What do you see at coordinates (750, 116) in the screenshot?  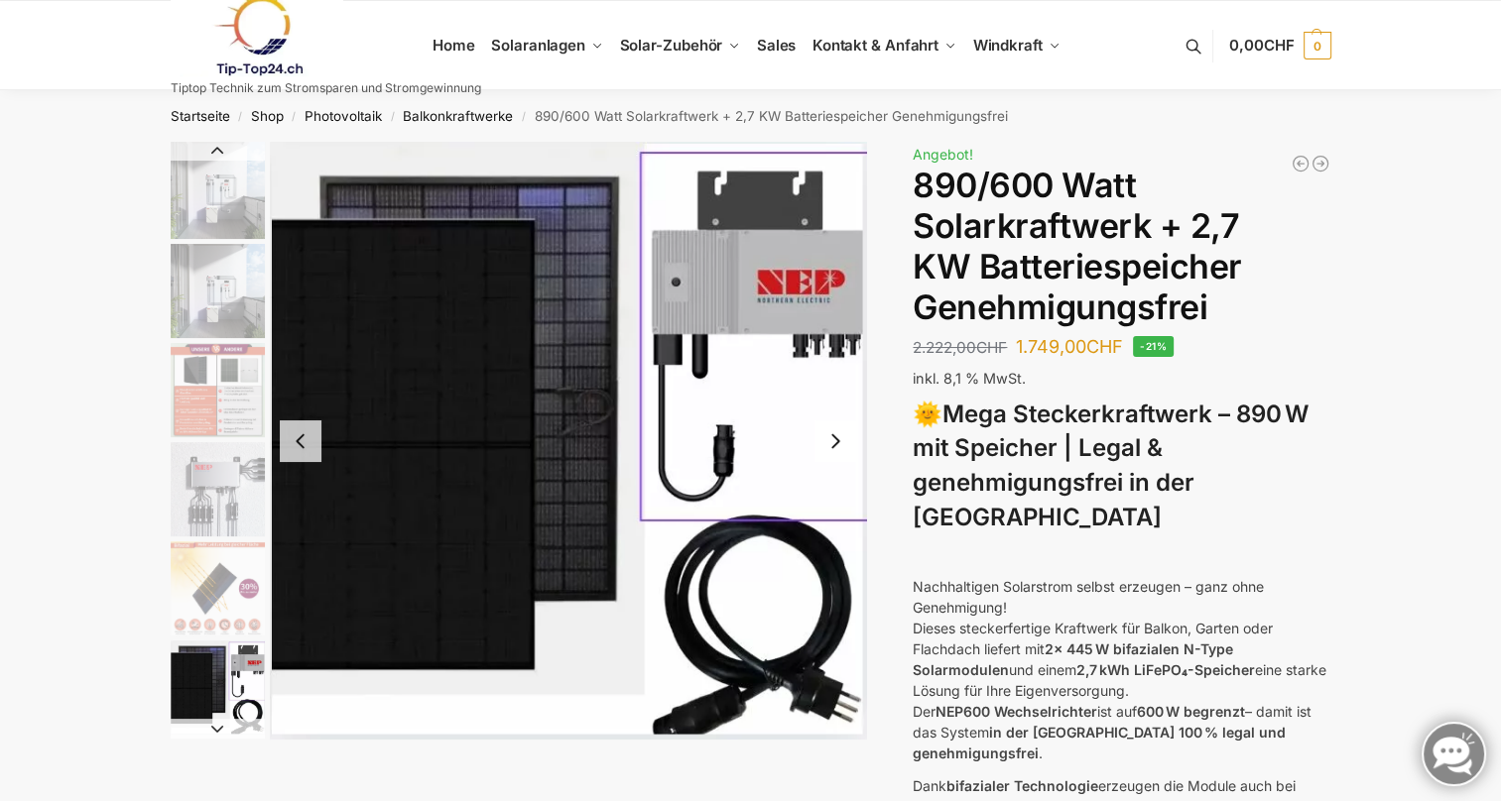 I see `nav: Breadcrumb` at bounding box center [750, 116].